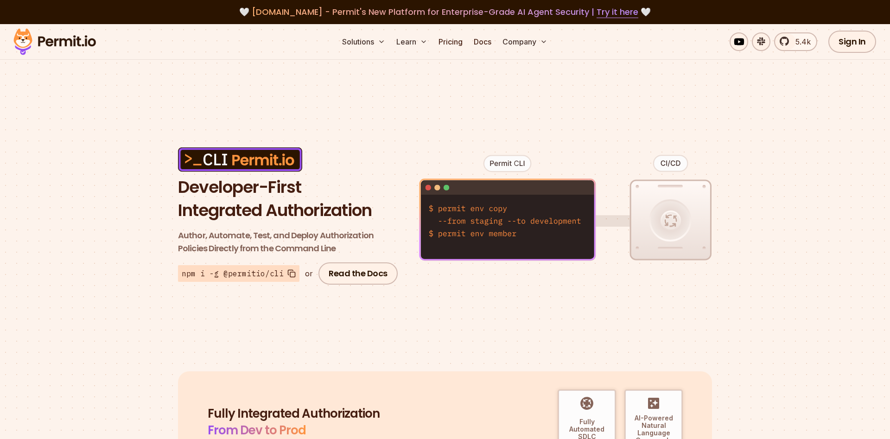  Describe the element at coordinates (289, 242) in the screenshot. I see `p: Policies Directly from the Command Line` at that location.